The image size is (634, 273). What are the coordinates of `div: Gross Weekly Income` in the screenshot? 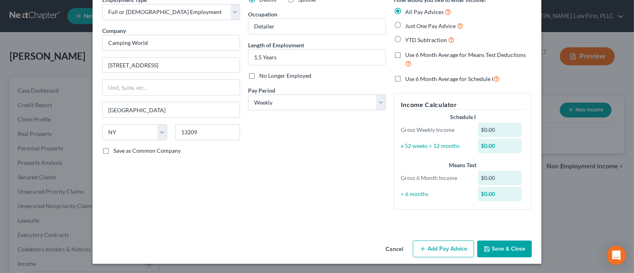 It's located at (435, 130).